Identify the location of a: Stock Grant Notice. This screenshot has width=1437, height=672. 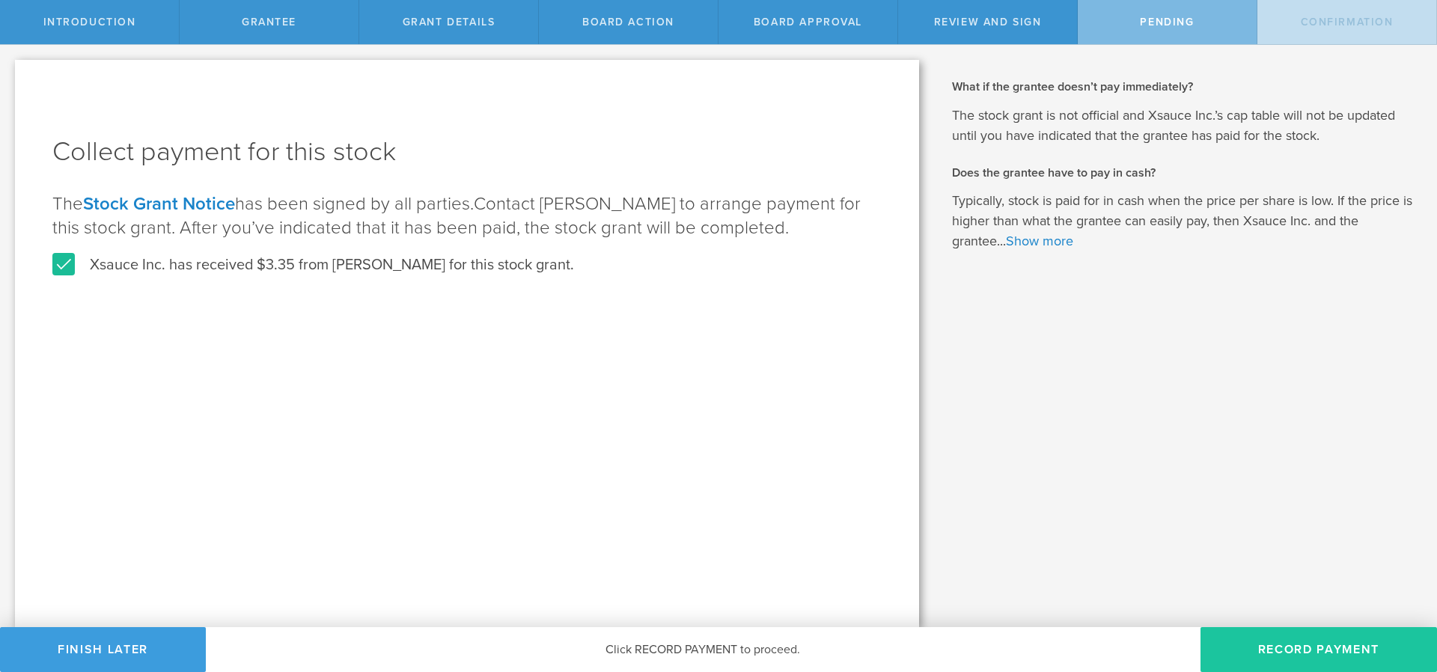
(159, 204).